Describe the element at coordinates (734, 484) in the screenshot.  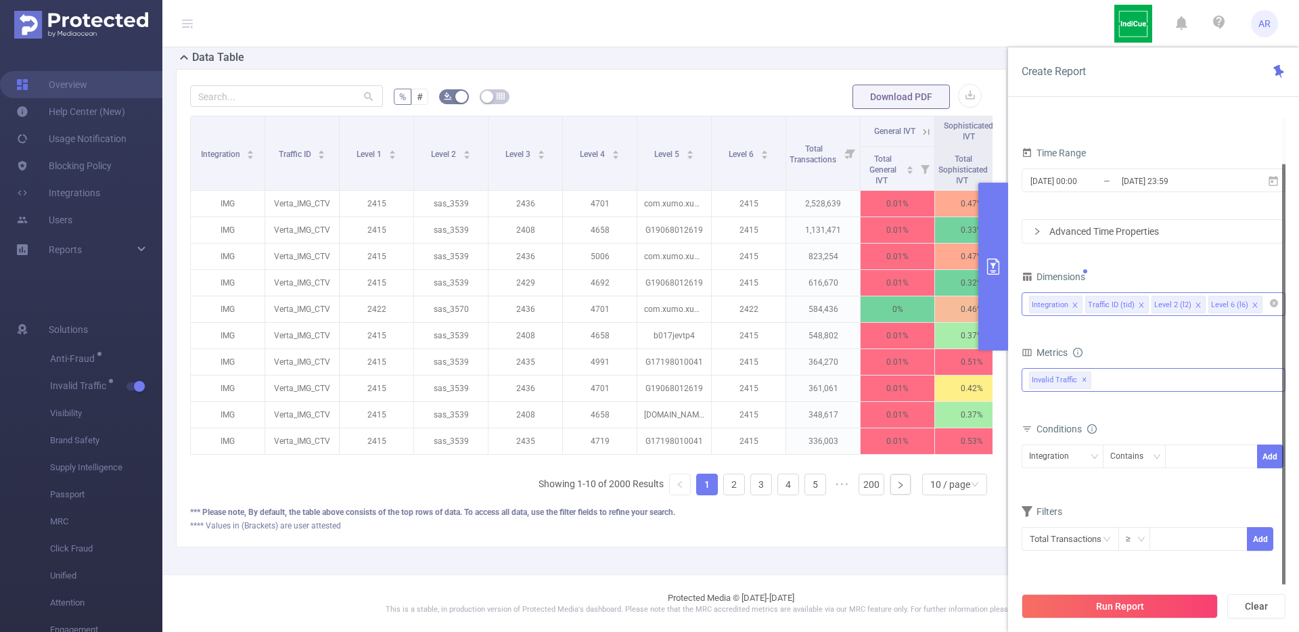
I see `li: 2` at that location.